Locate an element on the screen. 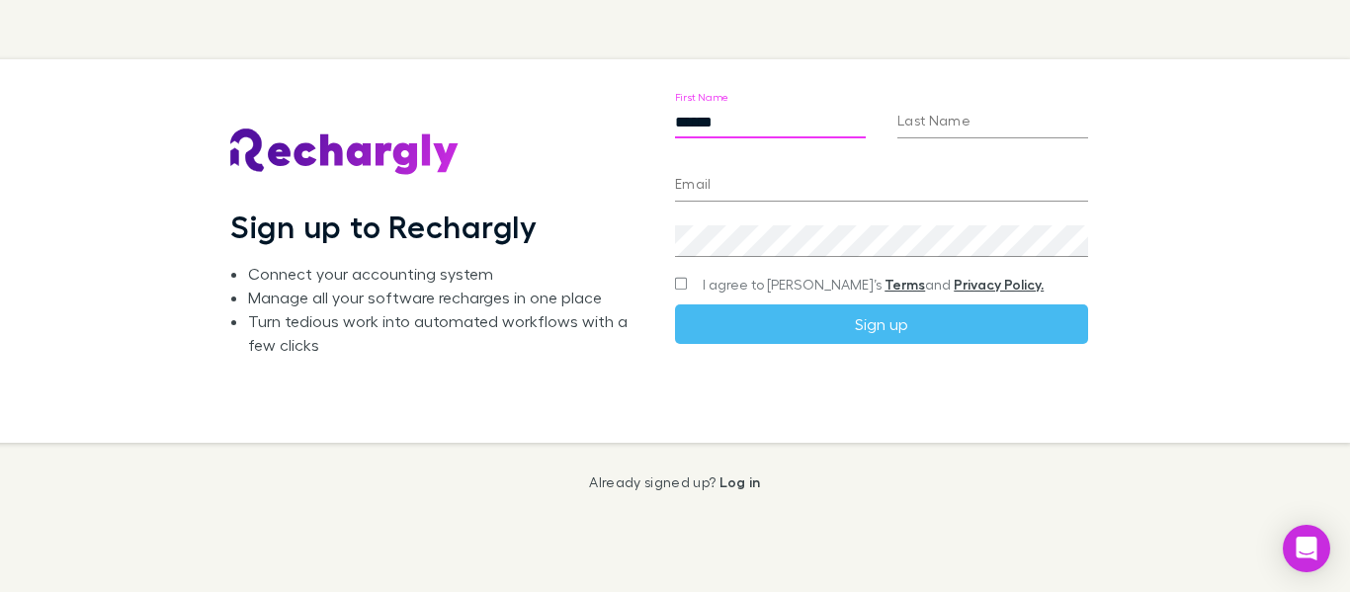 This screenshot has width=1350, height=592. li: Manage all your software recharges in one place is located at coordinates (446, 297).